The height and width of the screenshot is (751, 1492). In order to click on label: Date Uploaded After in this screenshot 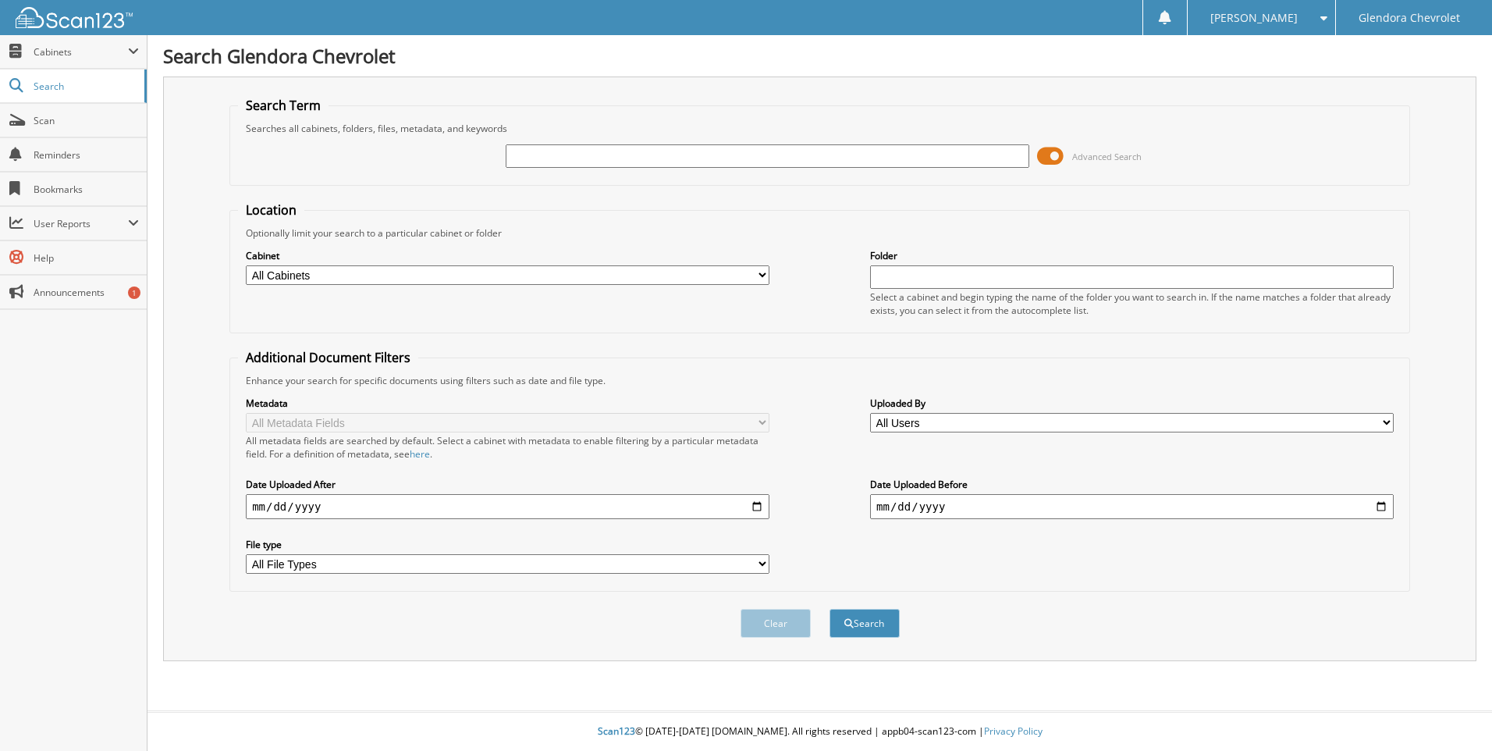, I will do `click(507, 484)`.